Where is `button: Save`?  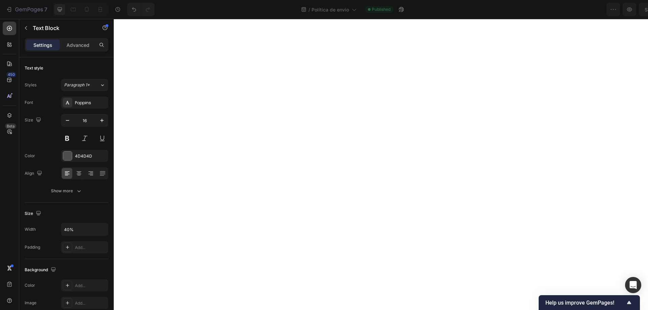 button: Save is located at coordinates (589, 9).